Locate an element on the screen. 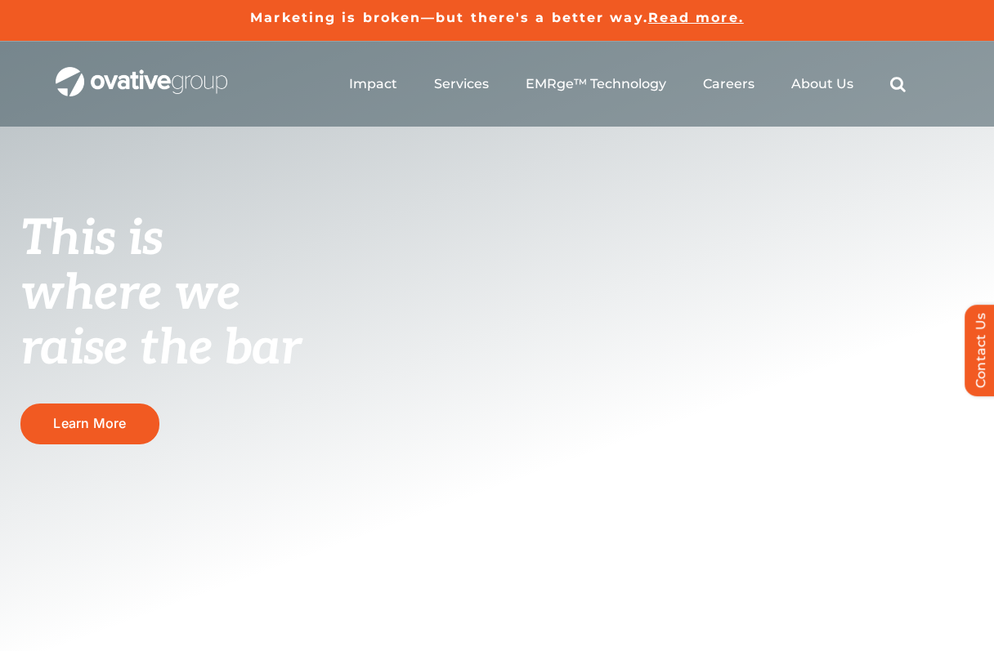  span: Impact is located at coordinates (373, 84).